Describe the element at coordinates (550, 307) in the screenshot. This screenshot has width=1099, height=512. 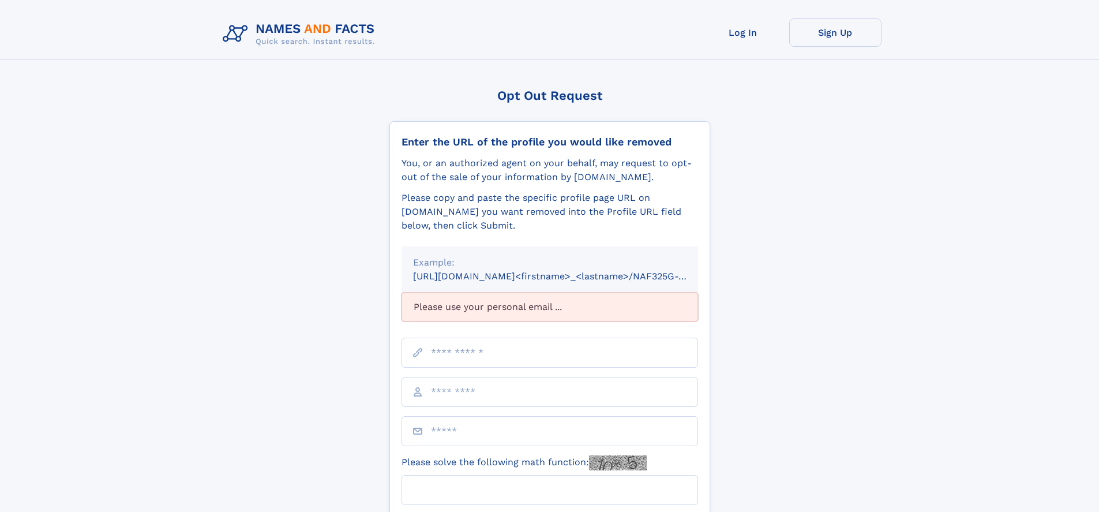
I see `div: Please use your personal email ...` at that location.